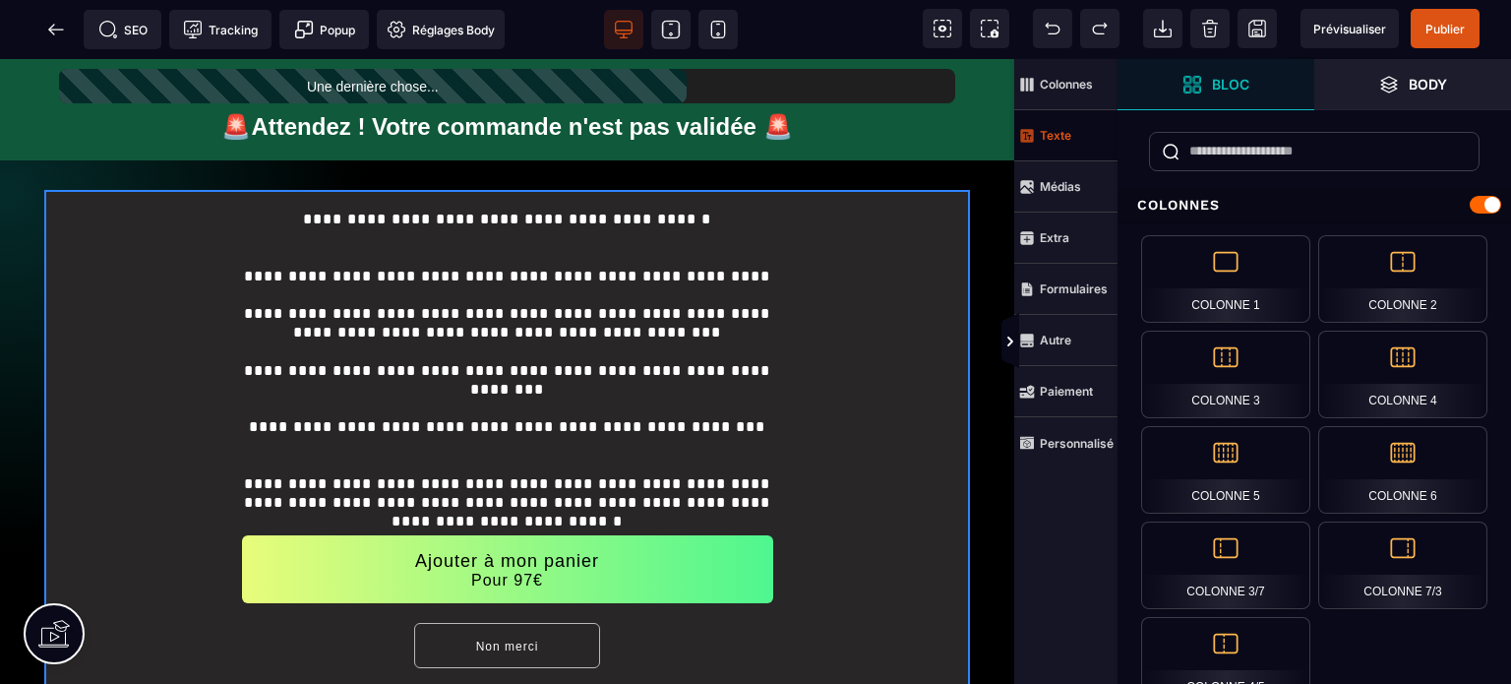 The width and height of the screenshot is (1511, 684). What do you see at coordinates (1210, 29) in the screenshot?
I see `span: Nettoyage` at bounding box center [1210, 29].